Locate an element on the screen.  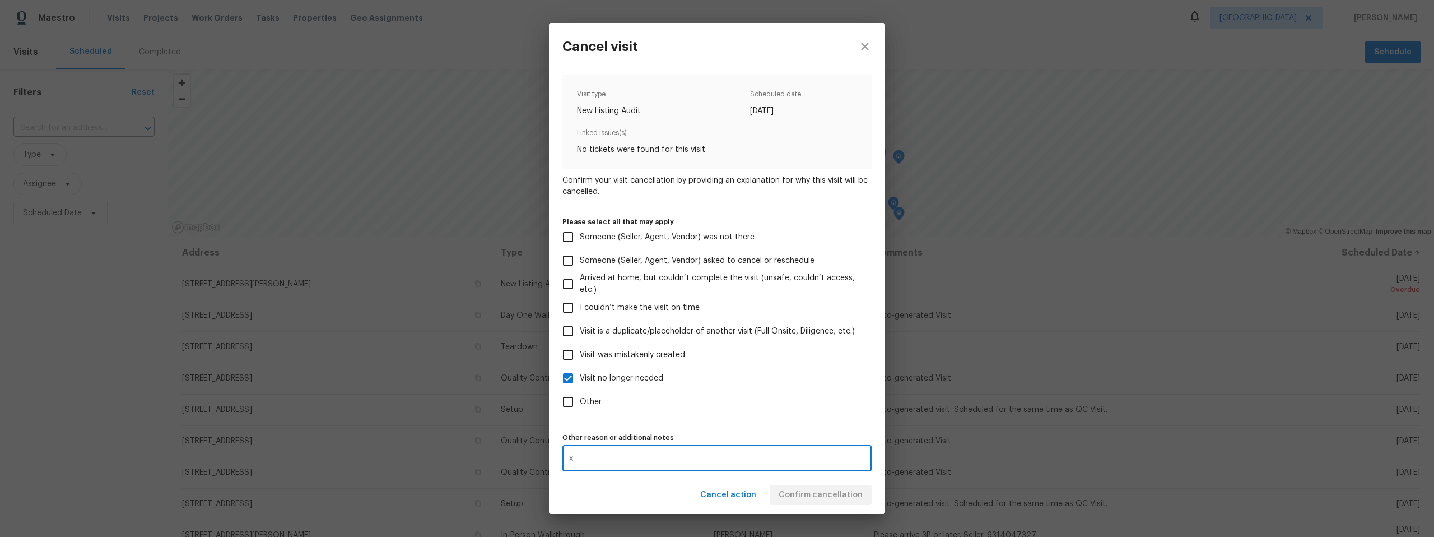
label: Please select all that may apply is located at coordinates (717, 222).